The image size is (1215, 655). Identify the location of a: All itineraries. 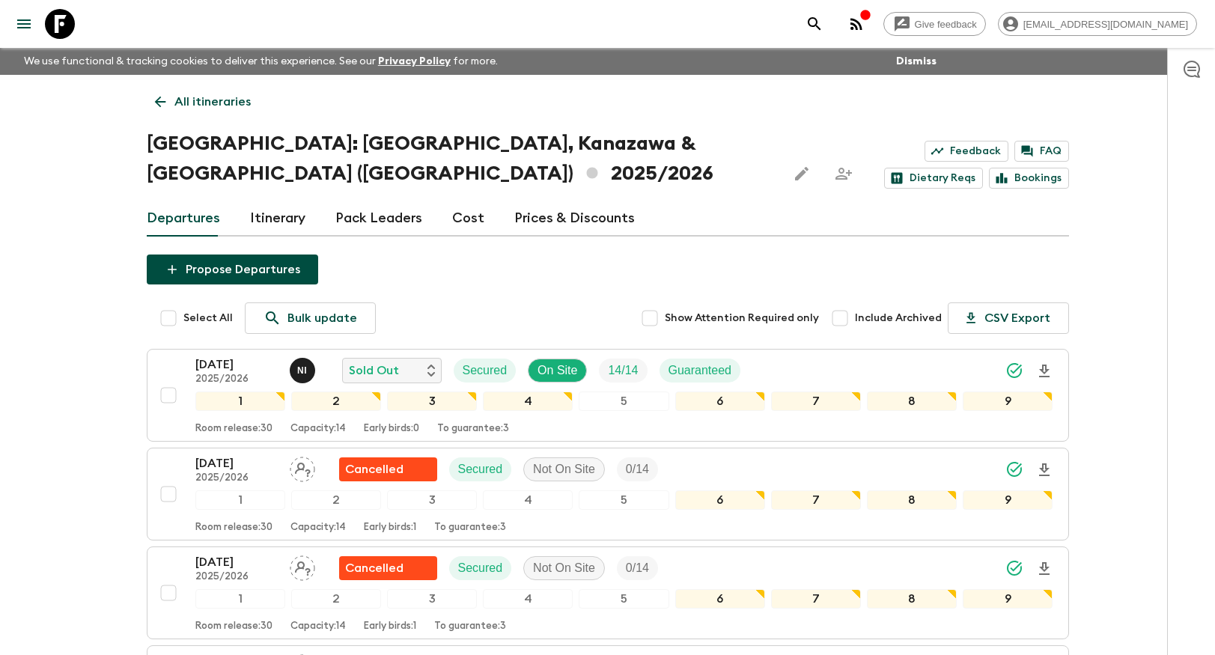
(203, 102).